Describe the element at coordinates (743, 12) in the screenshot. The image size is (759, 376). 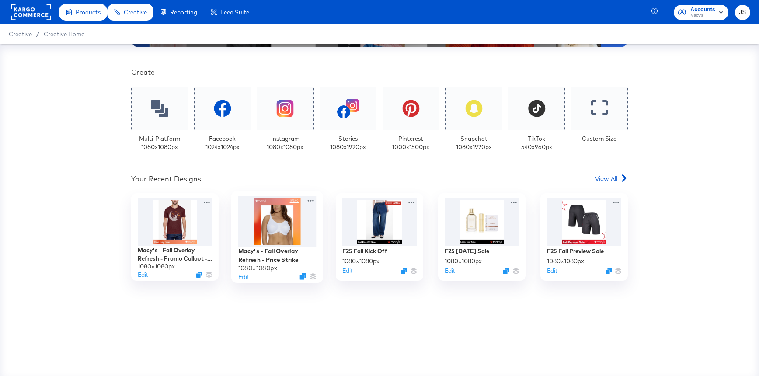
I see `span: JS` at that location.